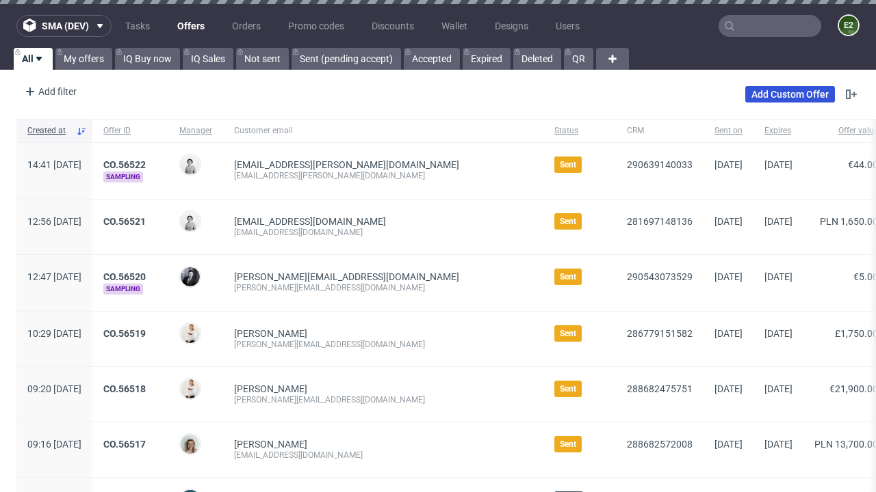  What do you see at coordinates (778, 131) in the screenshot?
I see `span: Expires` at bounding box center [778, 131].